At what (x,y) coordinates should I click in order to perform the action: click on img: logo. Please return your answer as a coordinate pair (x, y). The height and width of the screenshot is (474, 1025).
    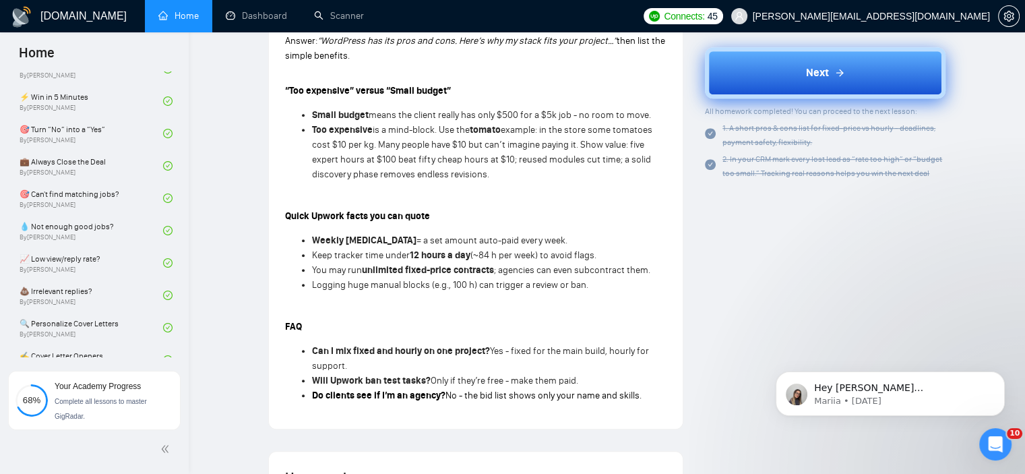
    Looking at the image, I should click on (22, 17).